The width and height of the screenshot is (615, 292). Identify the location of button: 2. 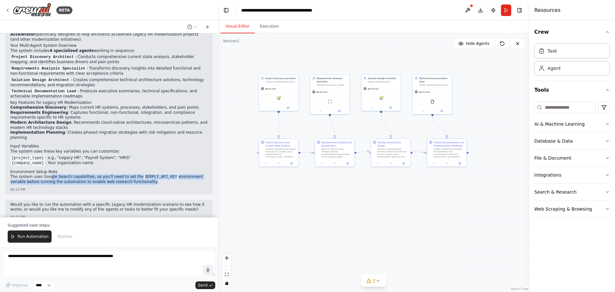
(373, 281).